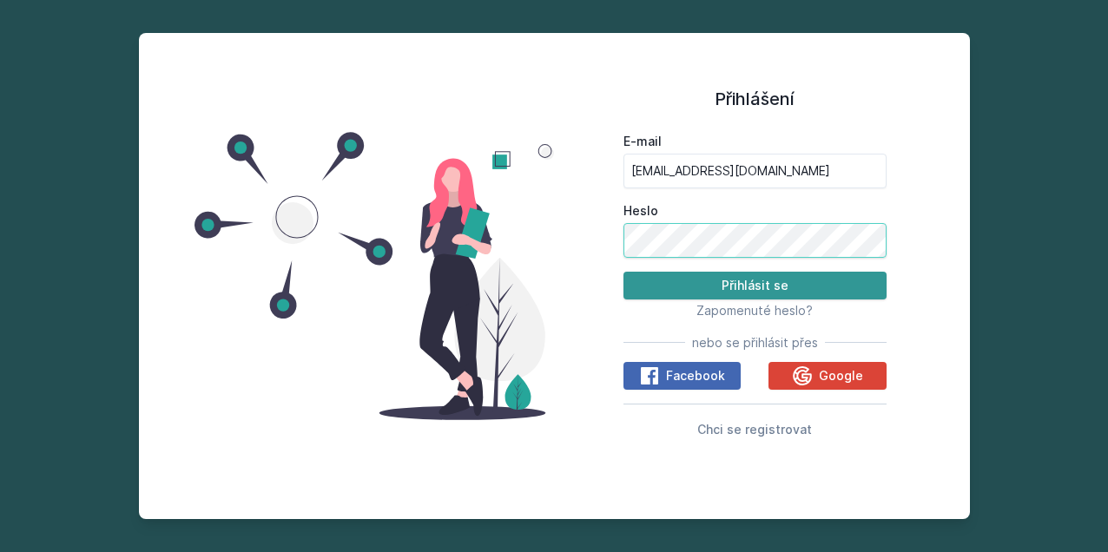 The height and width of the screenshot is (552, 1108). What do you see at coordinates (755, 99) in the screenshot?
I see `h1: Přihlášení` at bounding box center [755, 99].